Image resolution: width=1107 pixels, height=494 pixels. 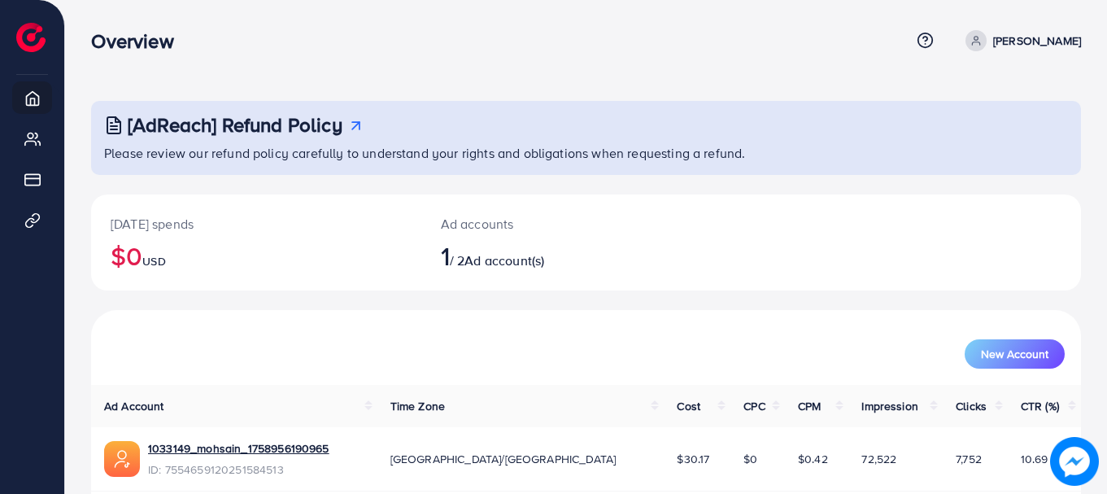 What do you see at coordinates (1014, 354) in the screenshot?
I see `button: New Account` at bounding box center [1014, 354].